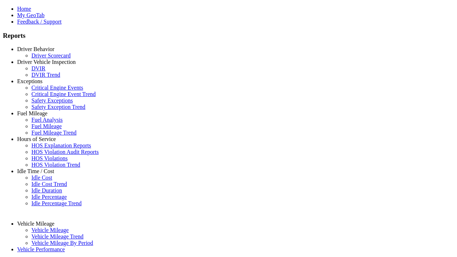 The width and height of the screenshot is (457, 257). I want to click on a: Feedback / Support, so click(39, 21).